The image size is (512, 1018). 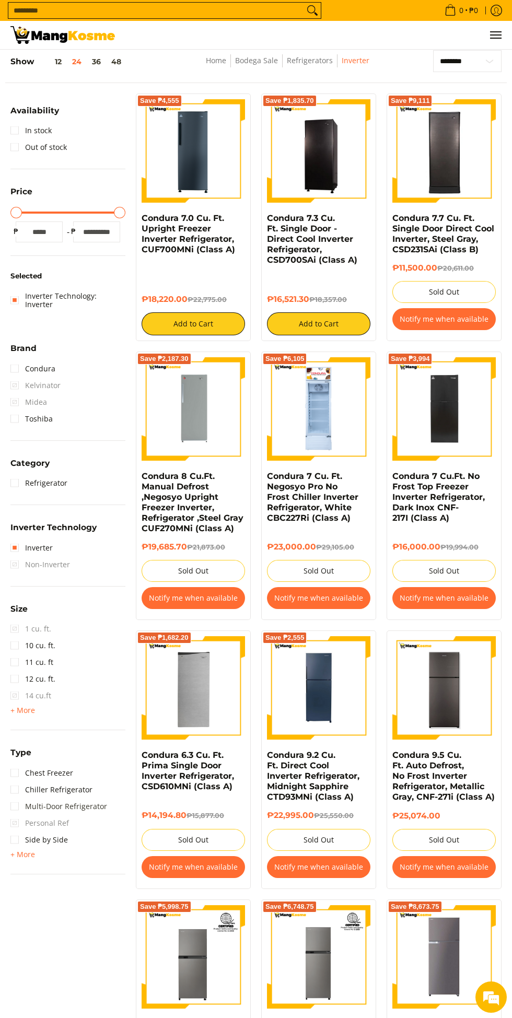 What do you see at coordinates (193, 688) in the screenshot?
I see `img: Condura 6.3 Cu. Ft. Prima Single Door Inverter Refrigerator, CSD610MNi (Class A)` at bounding box center [193, 688].